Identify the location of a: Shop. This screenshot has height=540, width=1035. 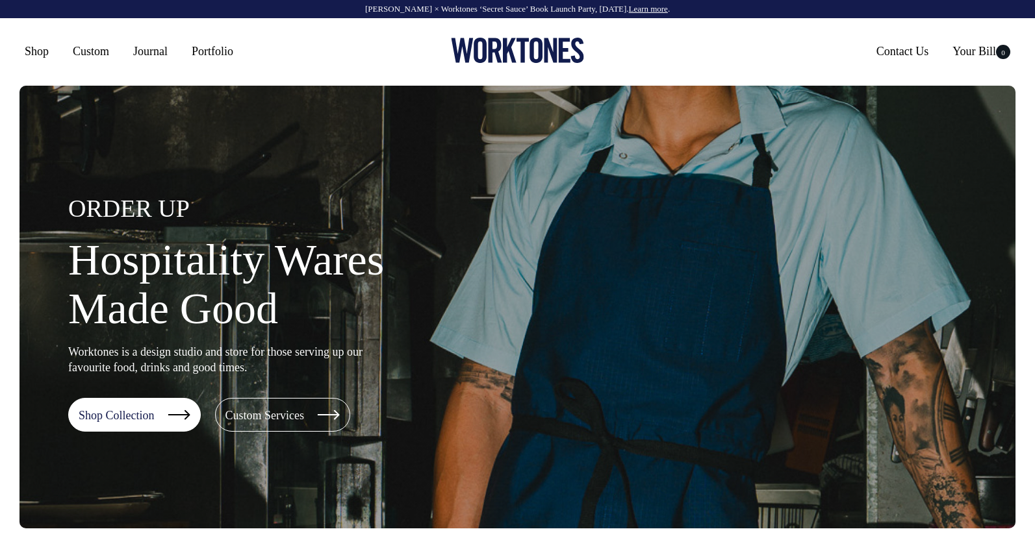
(36, 51).